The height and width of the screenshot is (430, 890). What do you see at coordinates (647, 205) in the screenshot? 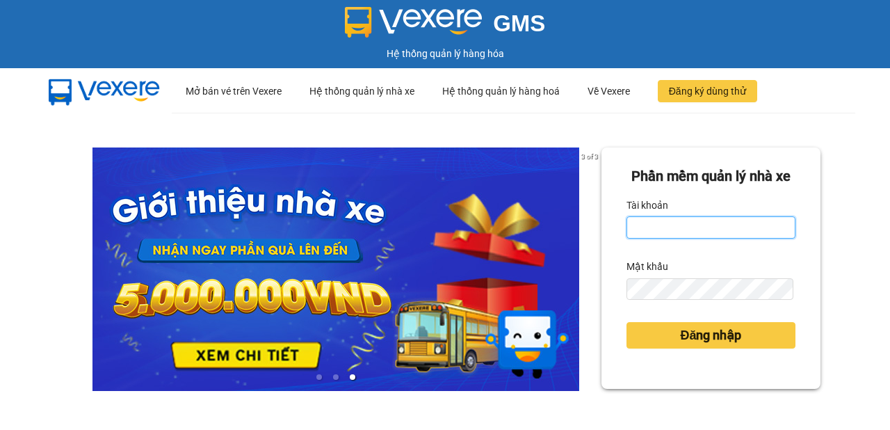
I see `label: Tài khoản` at bounding box center [647, 205].